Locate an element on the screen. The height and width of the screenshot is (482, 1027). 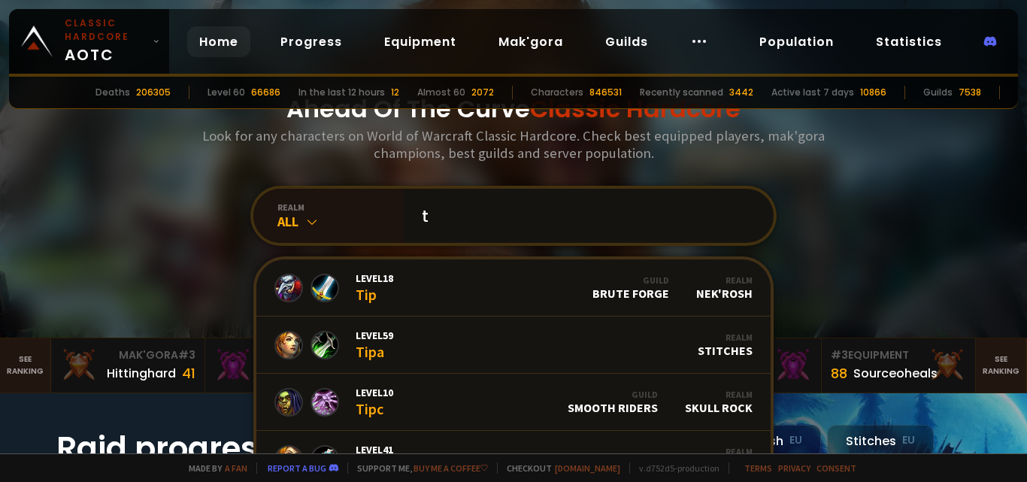
div: Characters is located at coordinates (557, 92).